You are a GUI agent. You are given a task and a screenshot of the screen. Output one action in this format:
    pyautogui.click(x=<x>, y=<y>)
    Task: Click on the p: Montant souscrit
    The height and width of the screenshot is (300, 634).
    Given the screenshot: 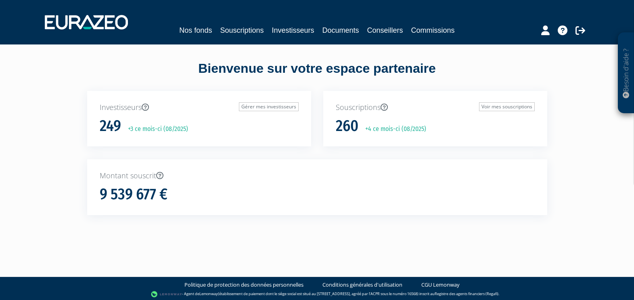 What is the action you would take?
    pyautogui.click(x=317, y=176)
    